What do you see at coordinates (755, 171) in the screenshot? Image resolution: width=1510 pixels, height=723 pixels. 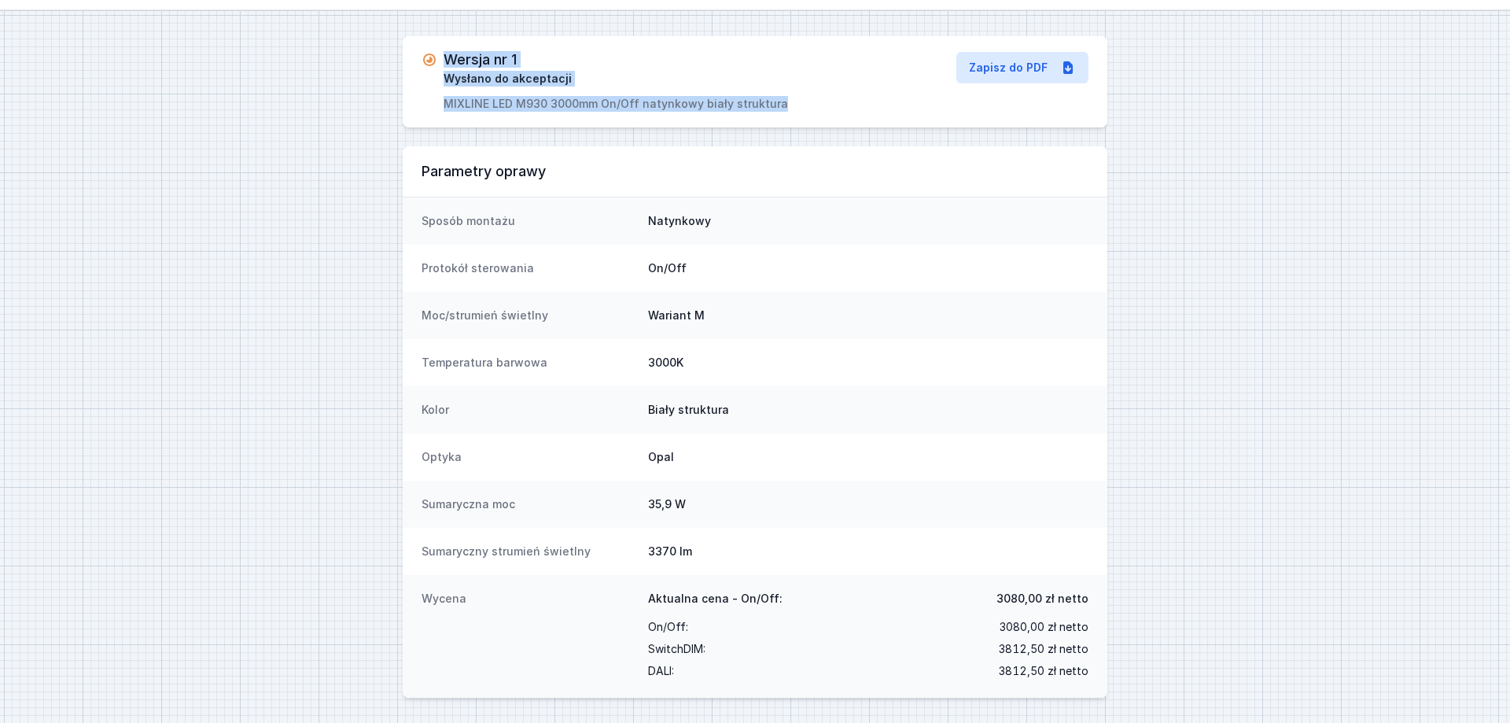 I see `h3: Parametry oprawy` at bounding box center [755, 171].